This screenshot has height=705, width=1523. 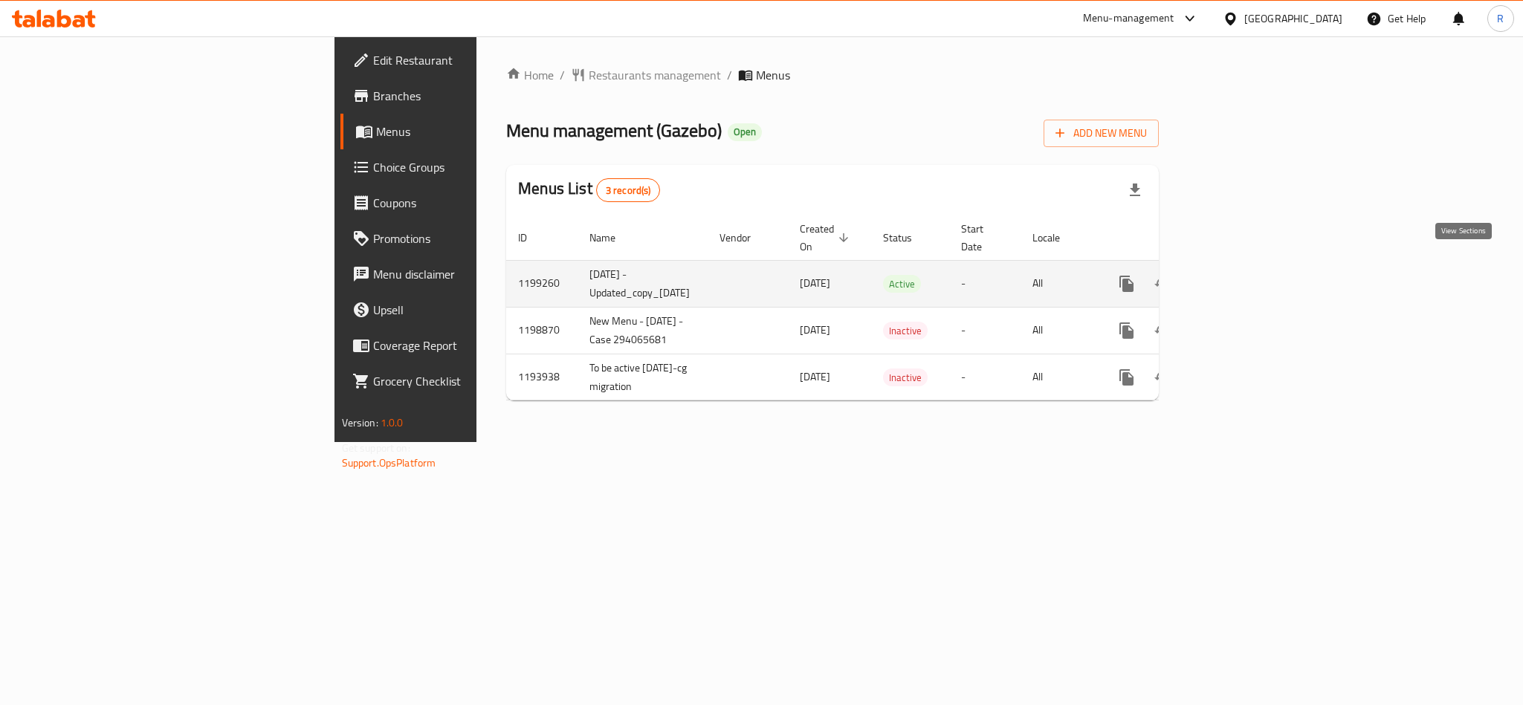 What do you see at coordinates (1101, 133) in the screenshot?
I see `button: Add New Menu` at bounding box center [1101, 133].